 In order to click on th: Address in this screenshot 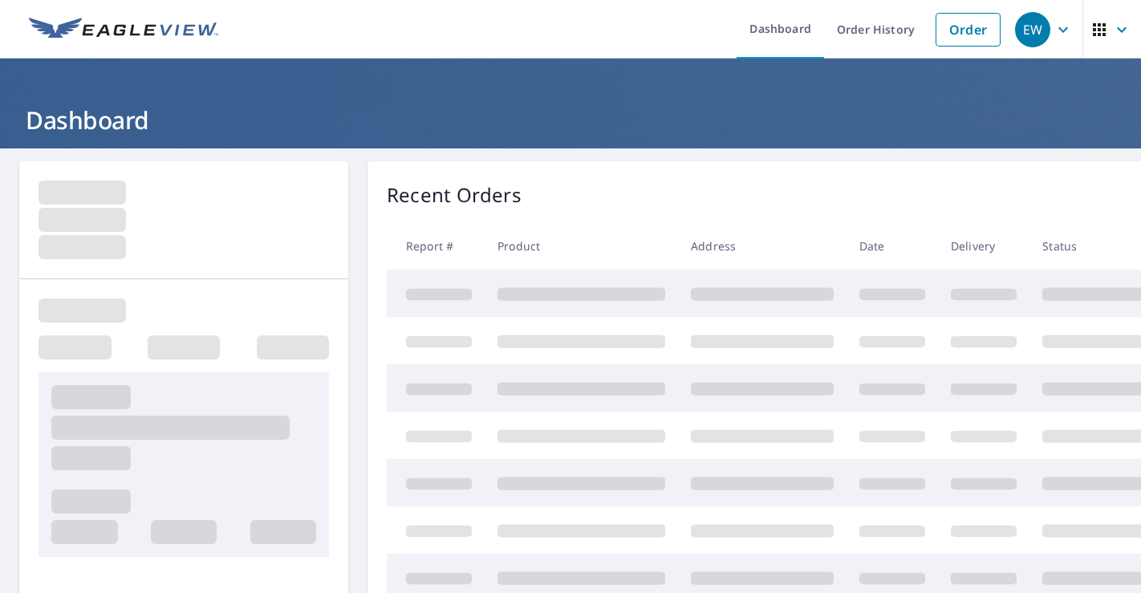, I will do `click(763, 246)`.